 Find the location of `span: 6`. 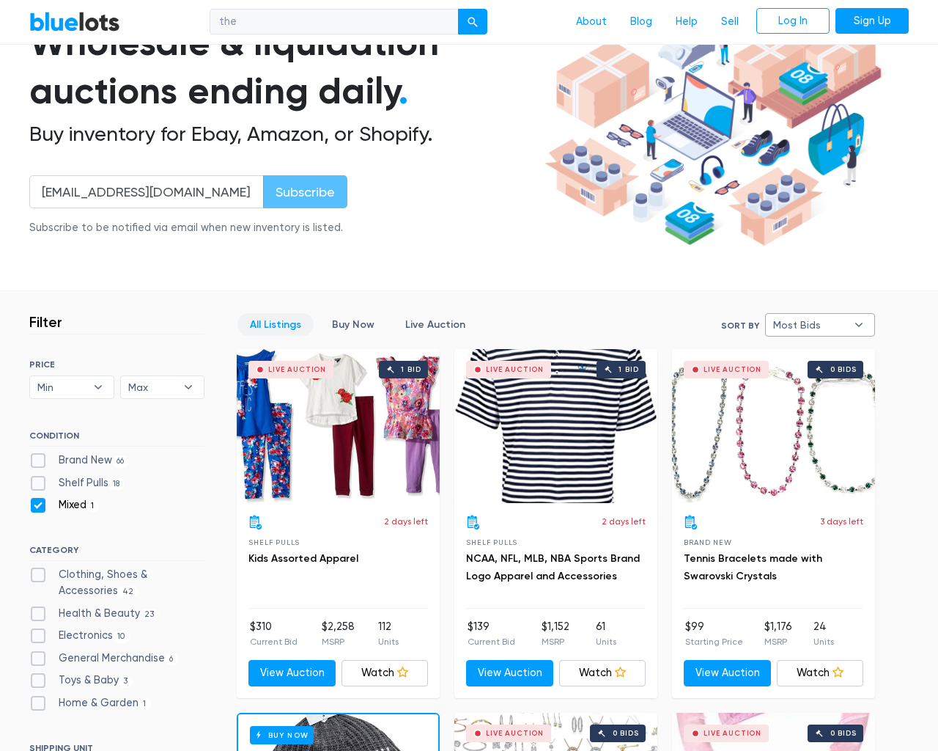

span: 6 is located at coordinates (172, 659).